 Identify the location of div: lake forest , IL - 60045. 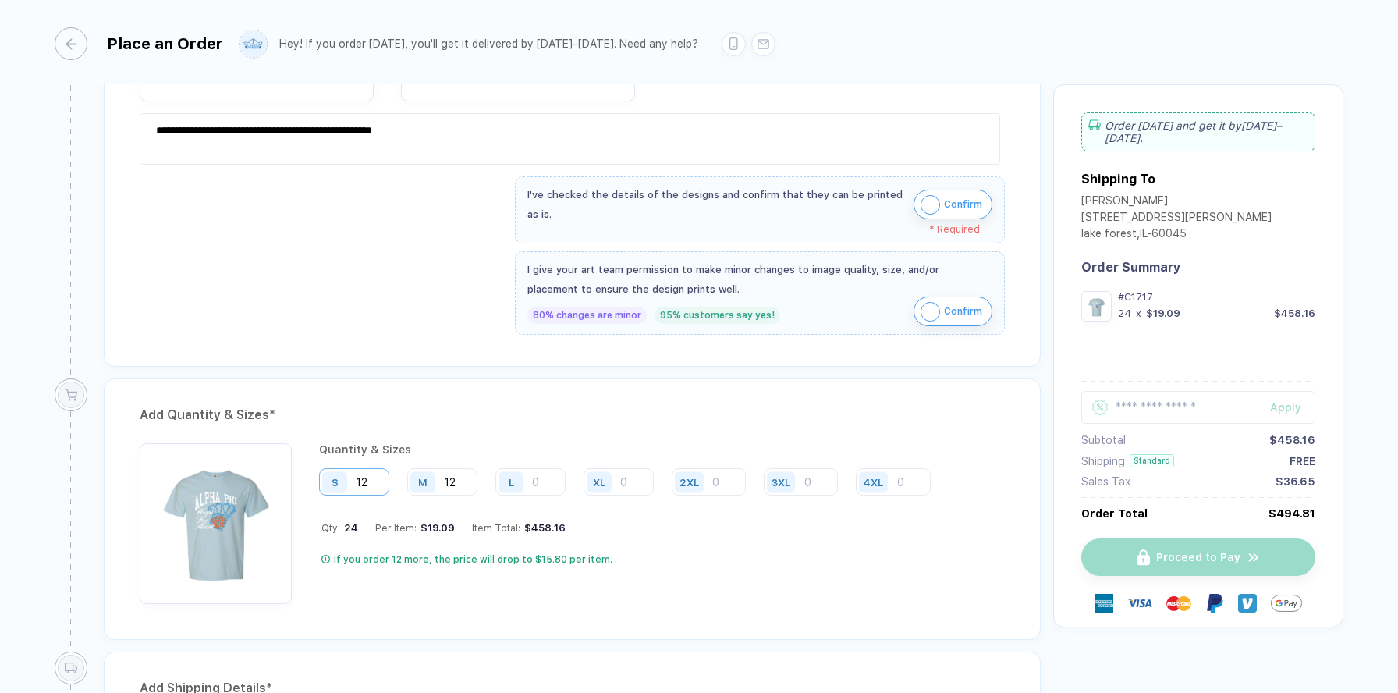
(1176, 235).